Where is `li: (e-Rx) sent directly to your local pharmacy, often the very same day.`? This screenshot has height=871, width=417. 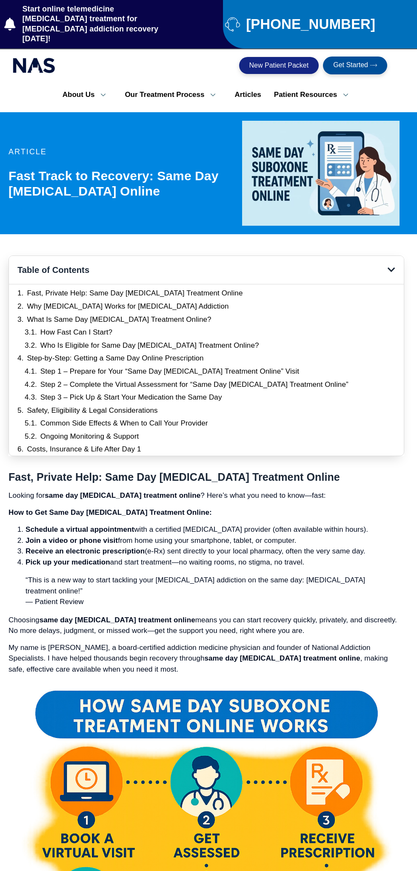
li: (e-Rx) sent directly to your local pharmacy, often the very same day. is located at coordinates (215, 551).